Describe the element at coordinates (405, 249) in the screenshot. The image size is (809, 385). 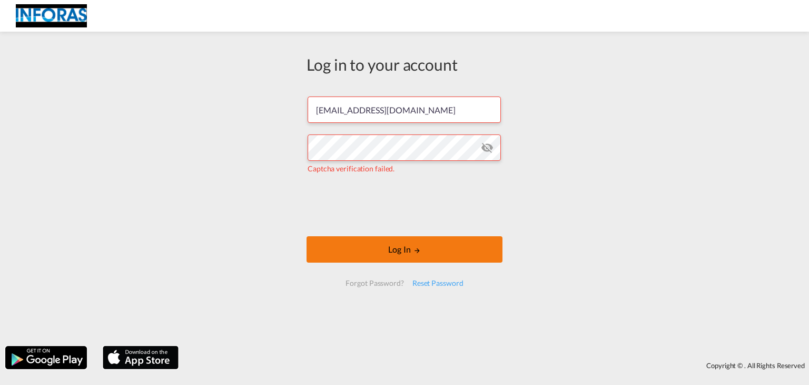
I see `button: LOGIN` at that location.